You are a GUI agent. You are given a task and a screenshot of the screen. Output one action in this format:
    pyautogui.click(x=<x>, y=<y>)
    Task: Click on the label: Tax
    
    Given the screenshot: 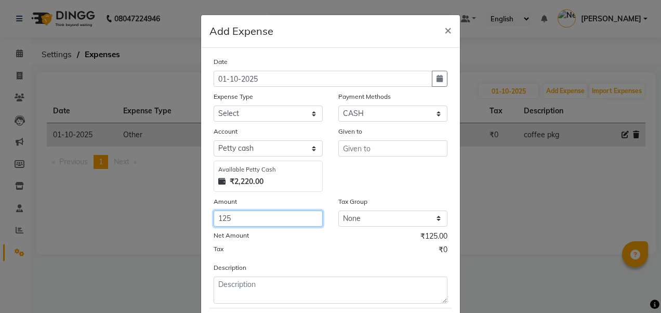 What is the action you would take?
    pyautogui.click(x=218, y=249)
    